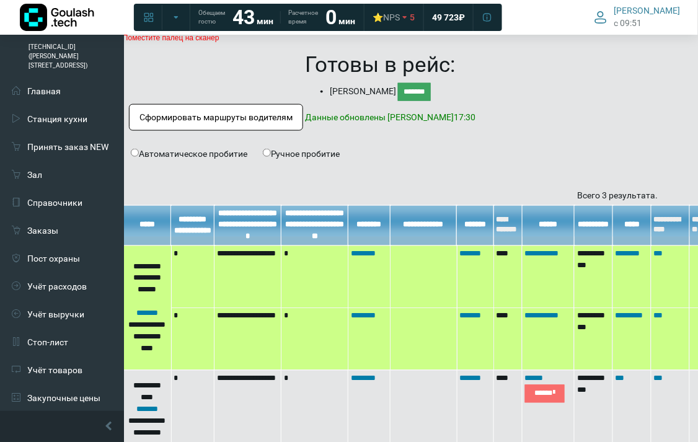  Describe the element at coordinates (445, 17) in the screenshot. I see `span: 49 723` at that location.